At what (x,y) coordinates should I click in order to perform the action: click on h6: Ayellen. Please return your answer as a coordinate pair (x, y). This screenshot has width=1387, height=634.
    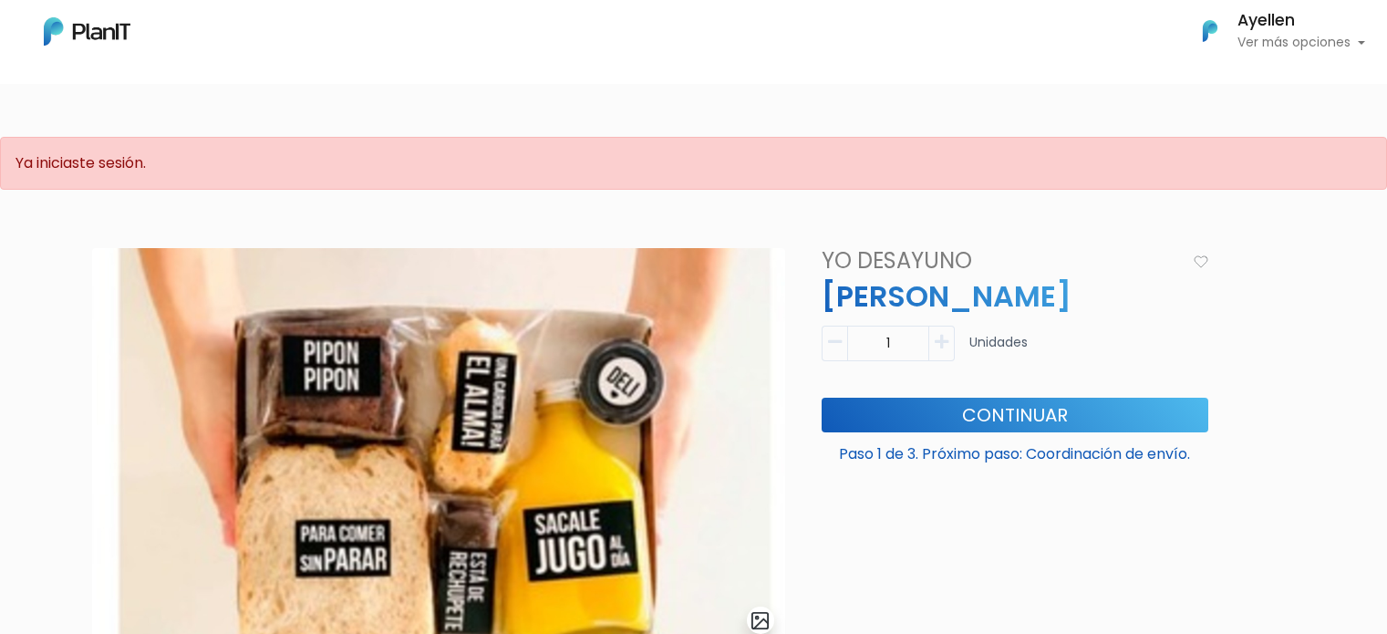
    Looking at the image, I should click on (1301, 21).